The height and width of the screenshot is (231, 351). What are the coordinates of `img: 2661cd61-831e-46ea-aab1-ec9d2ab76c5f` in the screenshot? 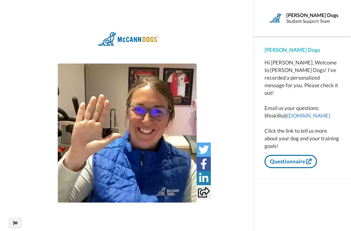 It's located at (127, 39).